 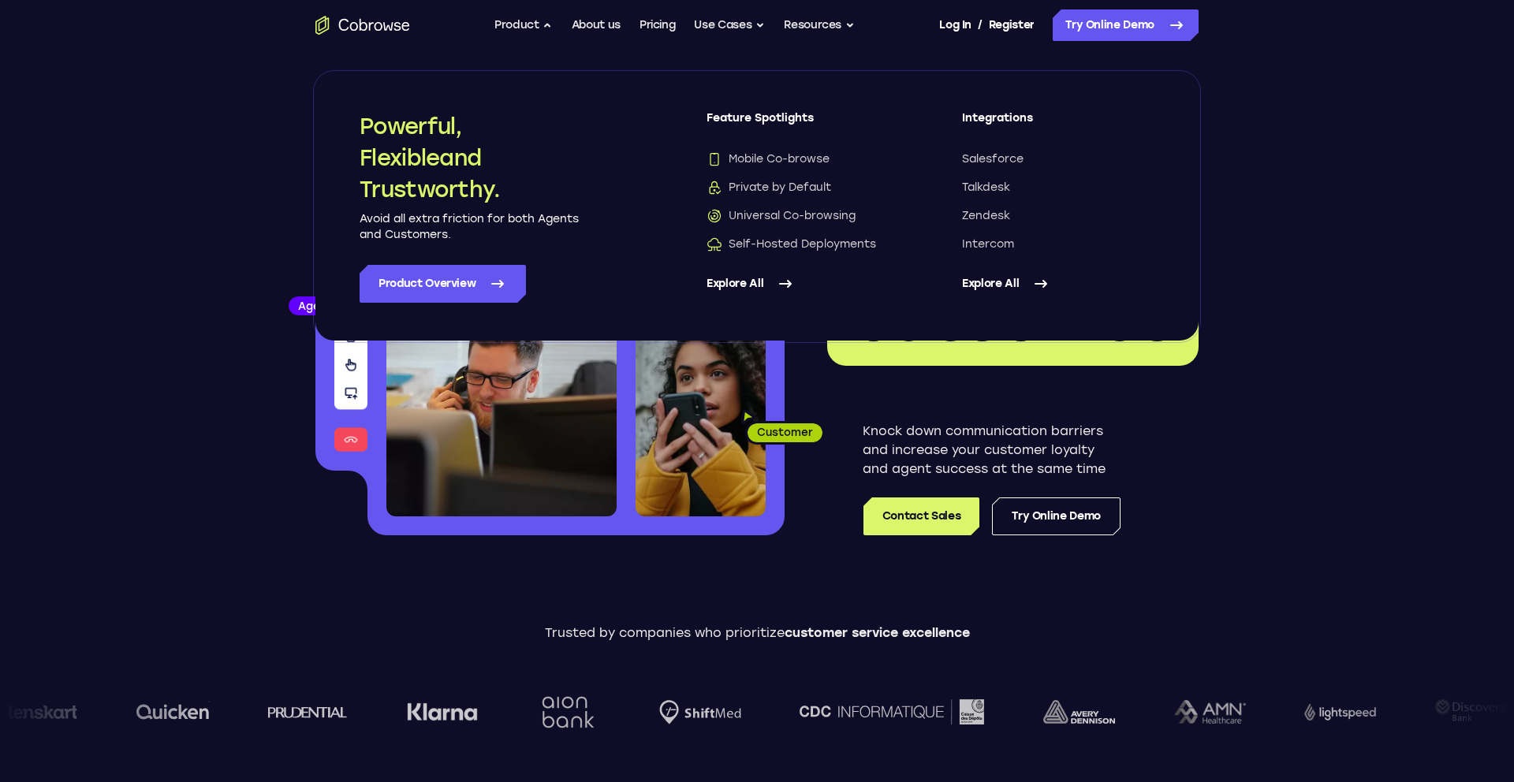 I want to click on img: Universal Co-browsing, so click(x=714, y=216).